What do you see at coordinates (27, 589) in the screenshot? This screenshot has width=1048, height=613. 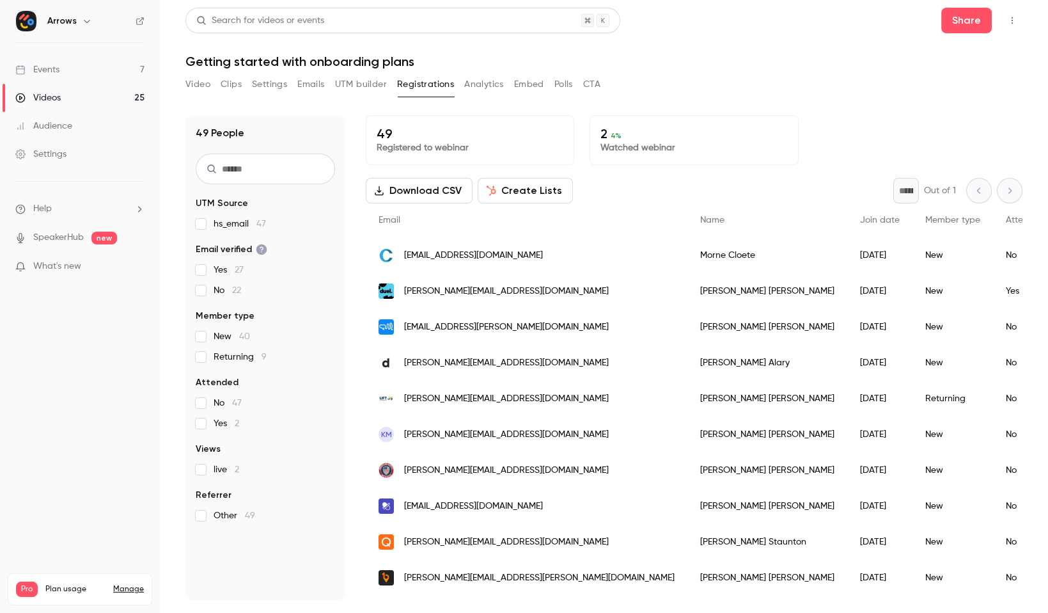 I see `span: Pro` at bounding box center [27, 589].